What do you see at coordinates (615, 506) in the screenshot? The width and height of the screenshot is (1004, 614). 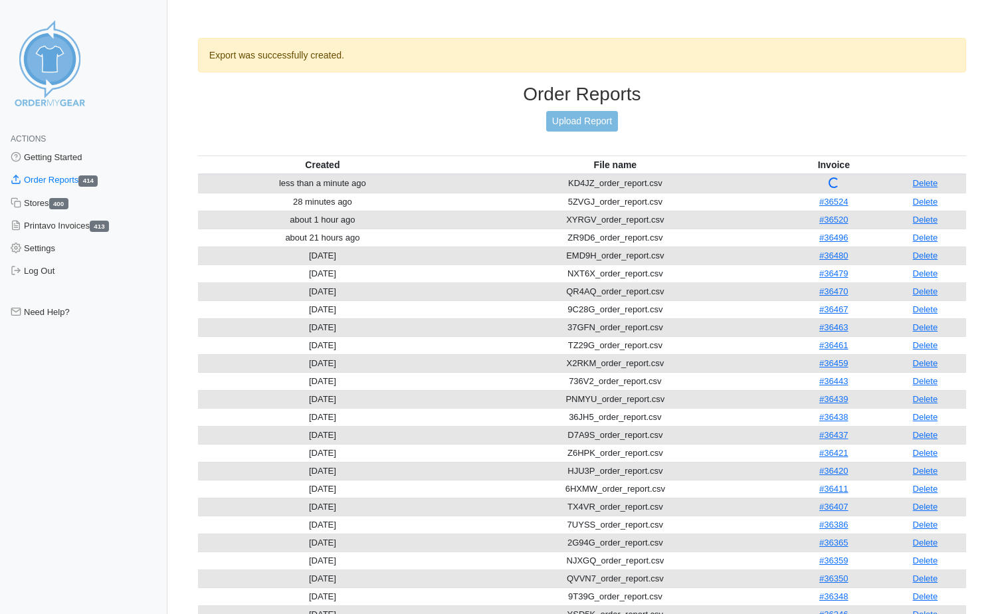 I see `td: TX4VR_order_report.csv` at bounding box center [615, 506].